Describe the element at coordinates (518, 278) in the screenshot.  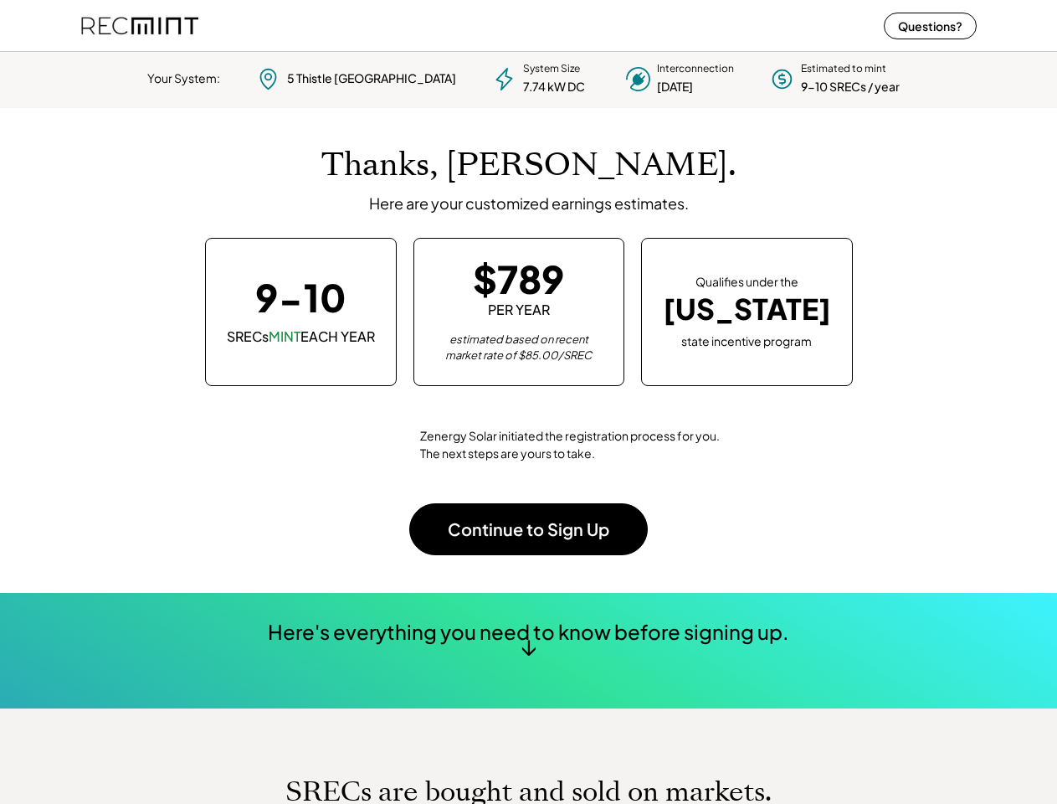
I see `div: $789` at that location.